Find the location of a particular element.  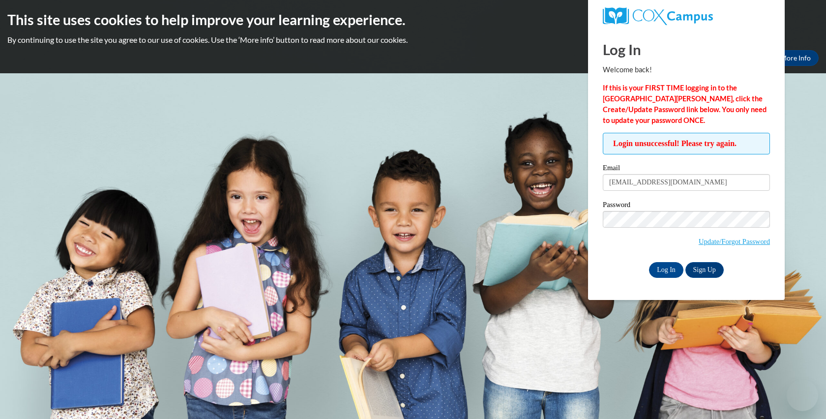

span: Login unsuccessful! Please try again. is located at coordinates (687, 144).